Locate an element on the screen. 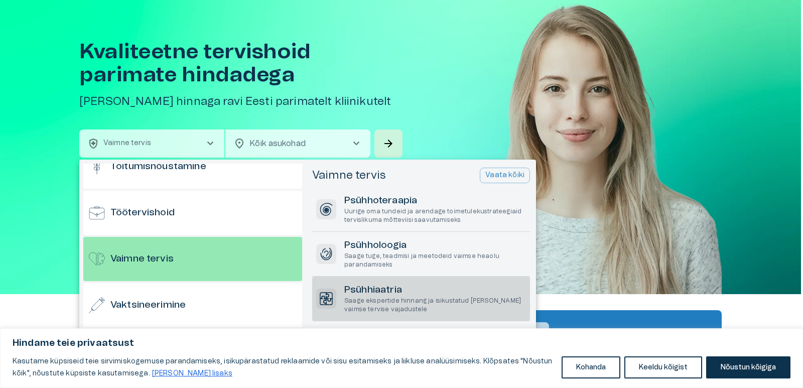 This screenshot has height=388, width=803. h6: Psühhoteraapia is located at coordinates (435, 201).